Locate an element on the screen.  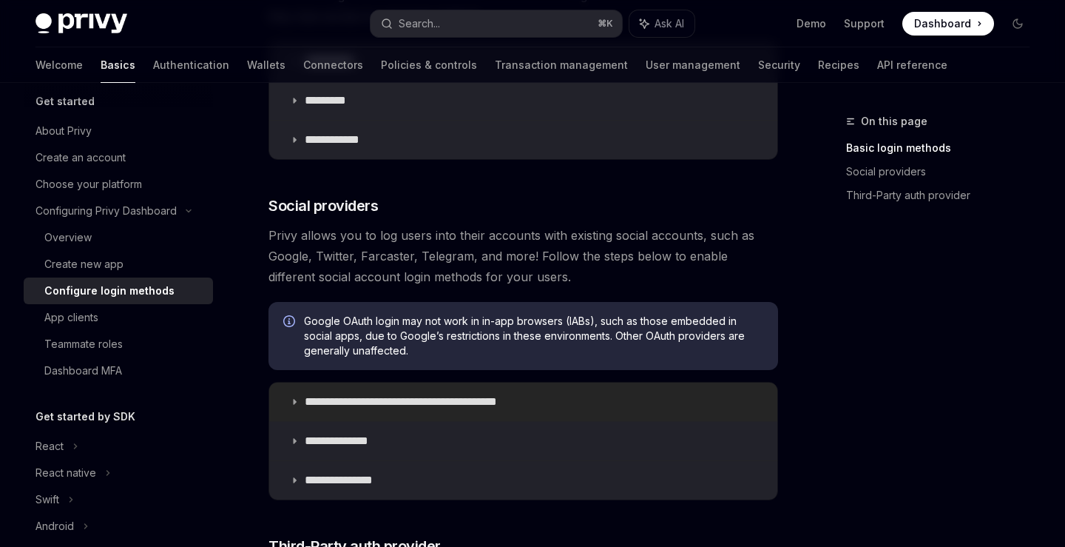
a: Connectors is located at coordinates (333, 65).